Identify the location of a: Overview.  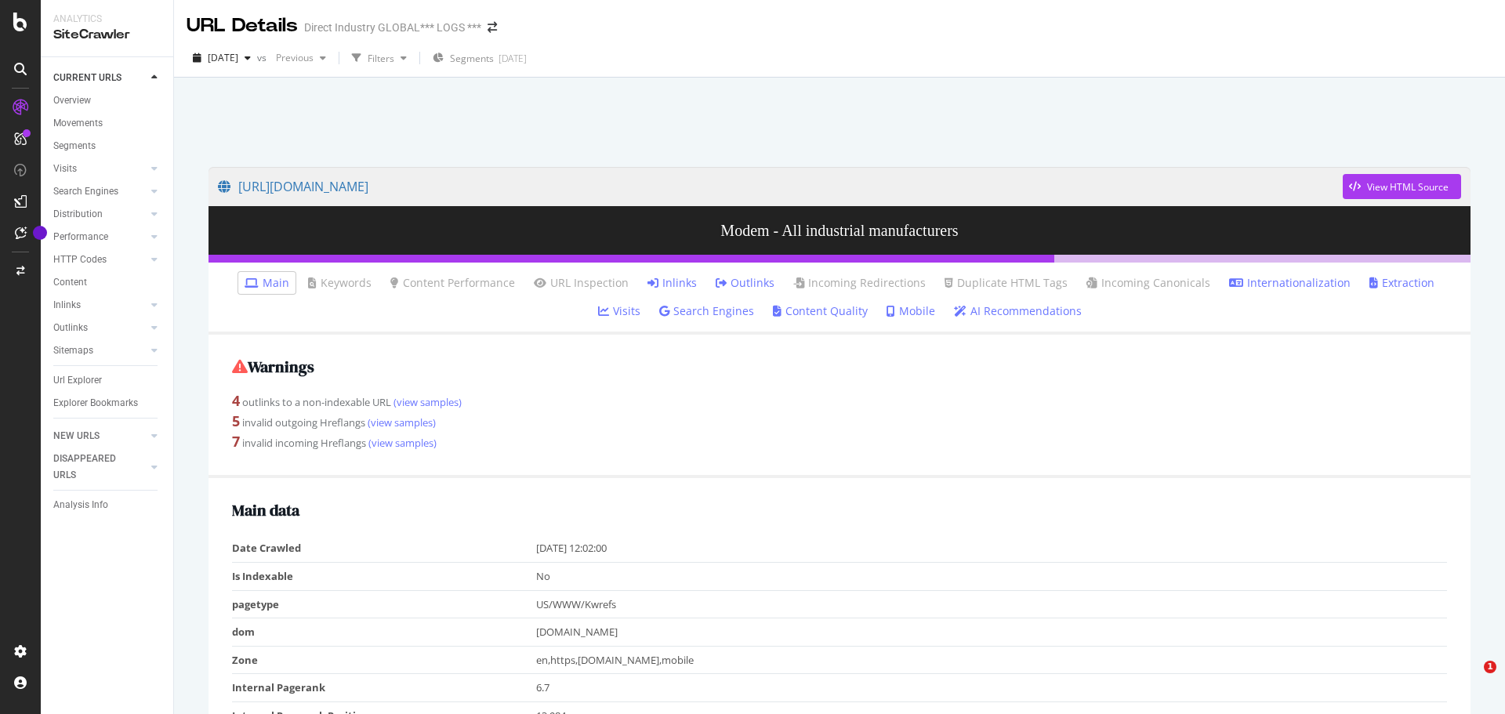
(107, 100).